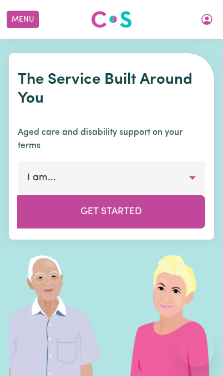  Describe the element at coordinates (112, 19) in the screenshot. I see `img: Careseekers logo` at that location.